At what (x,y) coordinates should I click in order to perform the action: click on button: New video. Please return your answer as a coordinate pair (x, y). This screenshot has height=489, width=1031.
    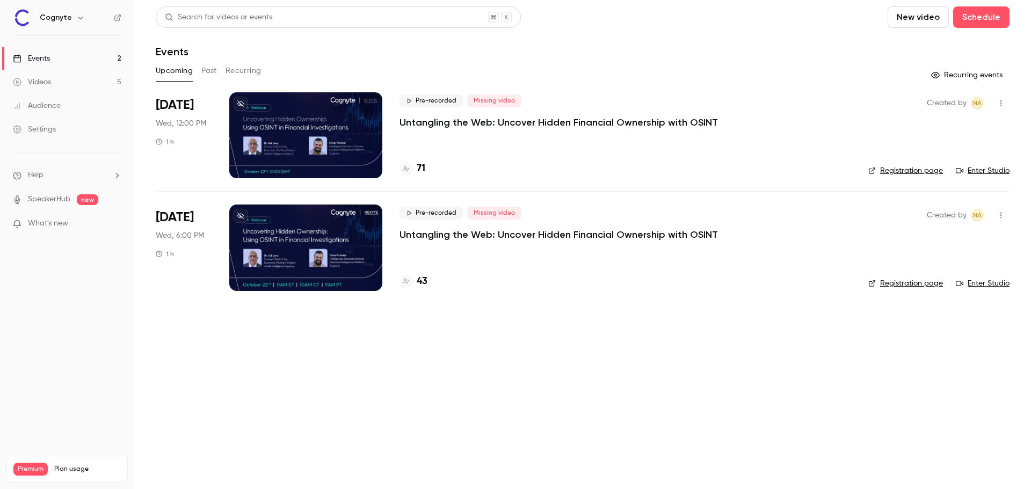
    Looking at the image, I should click on (918, 17).